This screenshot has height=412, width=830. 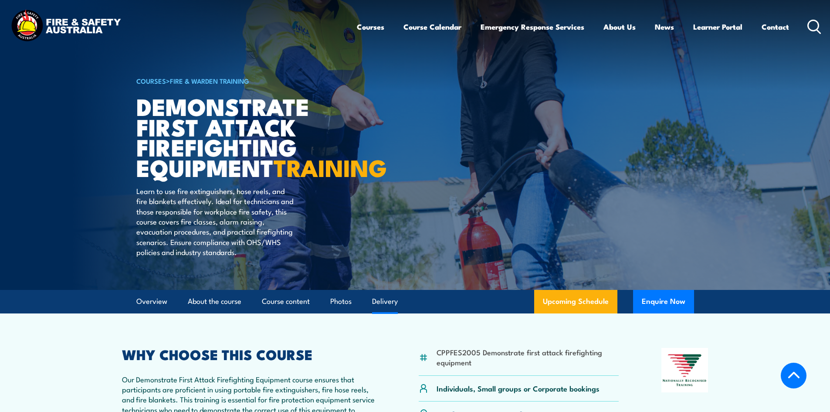 I want to click on a: COURSES, so click(x=151, y=81).